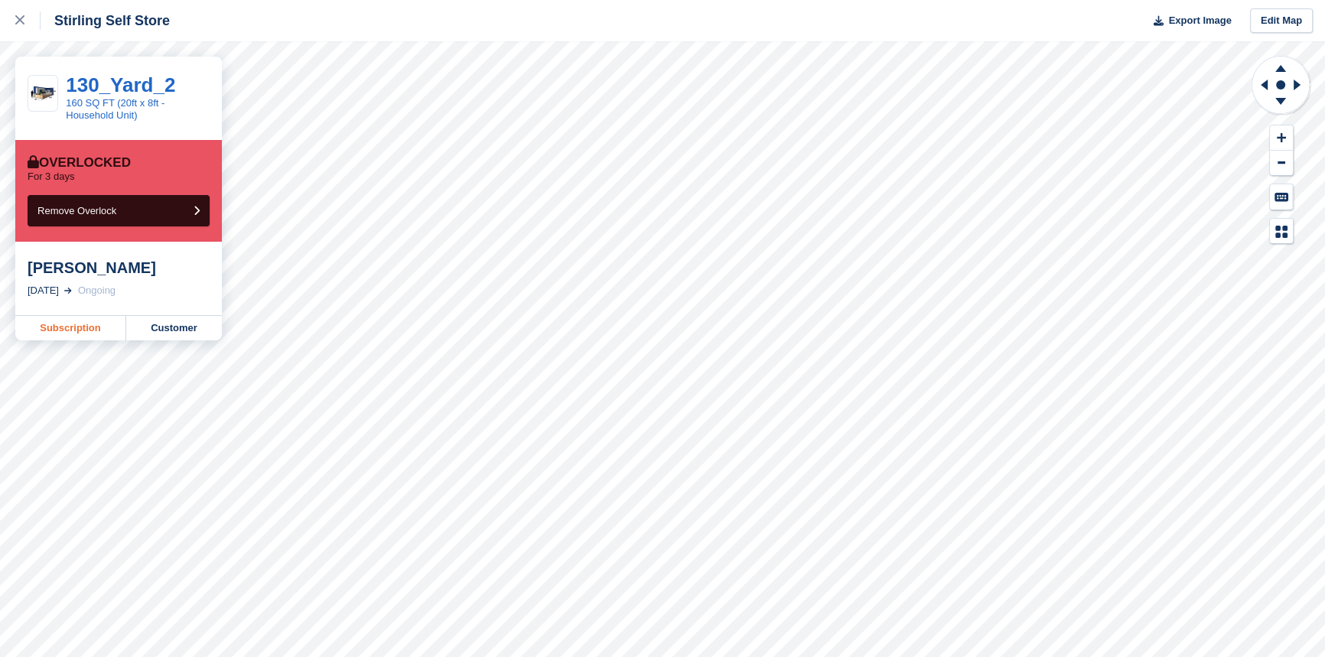 The height and width of the screenshot is (657, 1325). What do you see at coordinates (174, 328) in the screenshot?
I see `a: Customer` at bounding box center [174, 328].